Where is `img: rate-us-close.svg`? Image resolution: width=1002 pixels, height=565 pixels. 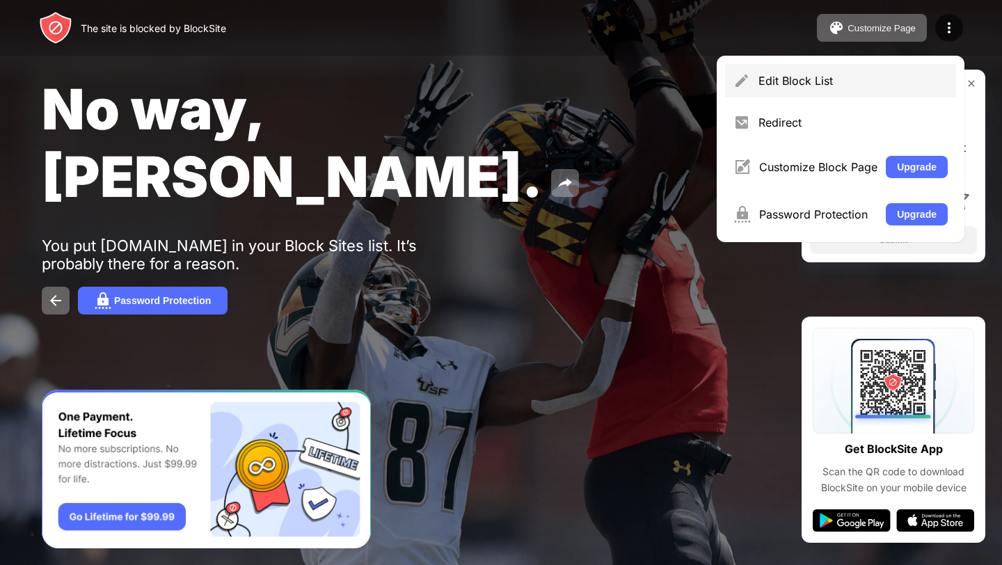 img: rate-us-close.svg is located at coordinates (971, 84).